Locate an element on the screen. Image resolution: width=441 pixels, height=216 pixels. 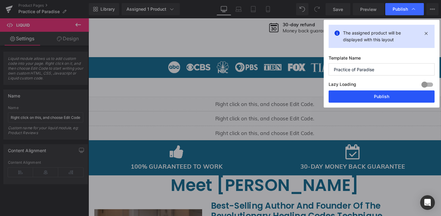
label: Template Name is located at coordinates (381, 59).